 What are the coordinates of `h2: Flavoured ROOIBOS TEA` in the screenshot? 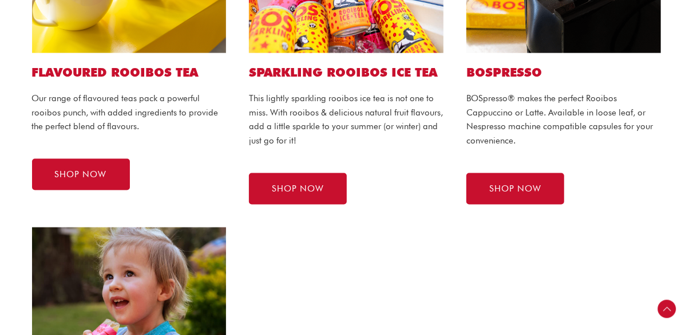 It's located at (129, 72).